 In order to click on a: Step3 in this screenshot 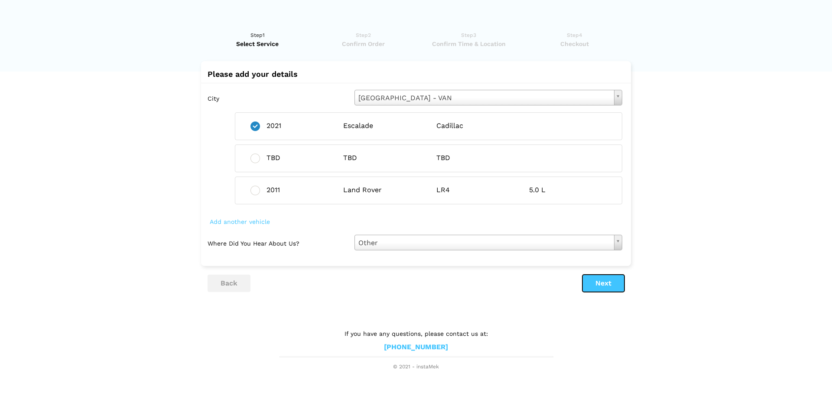, I will do `click(469, 39)`.